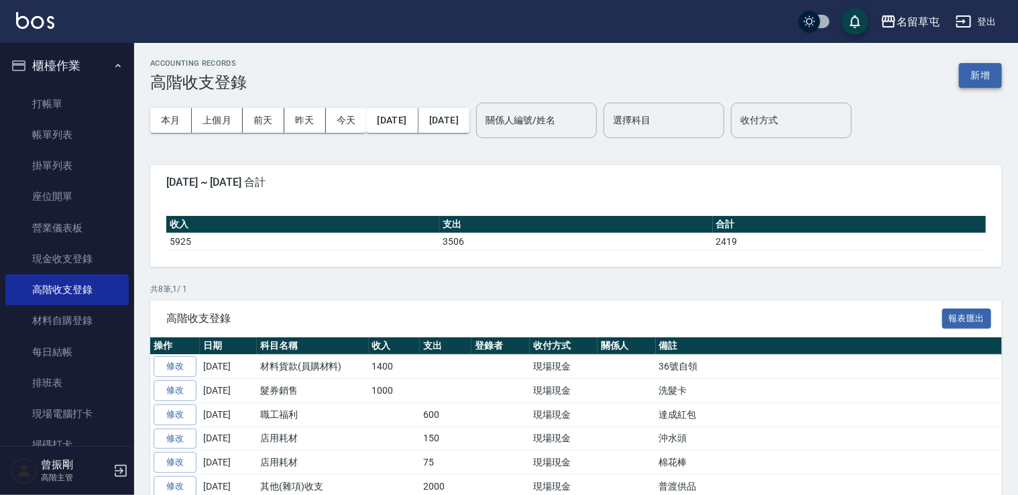  I want to click on a: 新增, so click(981, 74).